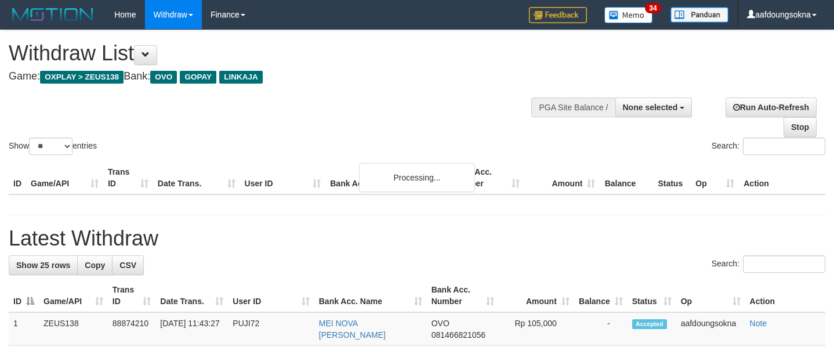  I want to click on span: Show 25 rows, so click(43, 265).